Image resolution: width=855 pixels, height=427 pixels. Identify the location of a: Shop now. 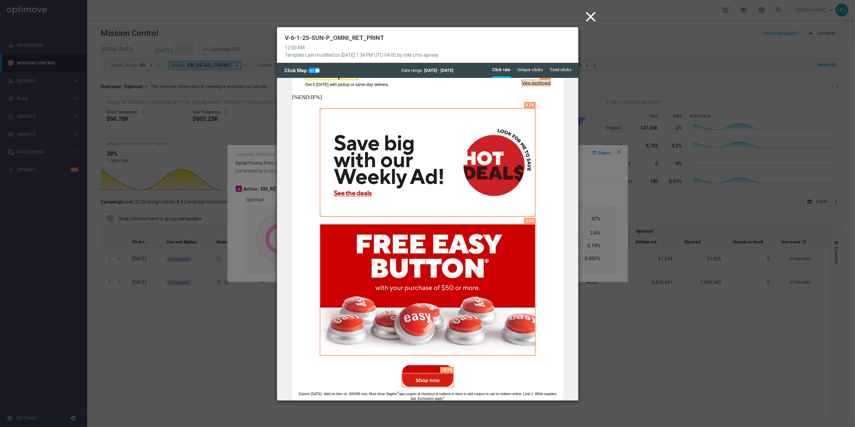
(151, 302).